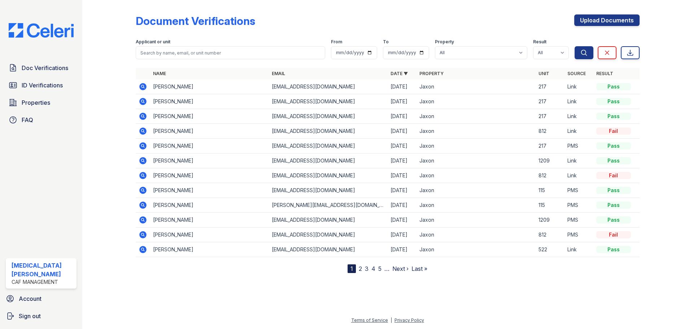 The width and height of the screenshot is (693, 329). Describe the element at coordinates (41, 120) in the screenshot. I see `a: FAQ` at that location.